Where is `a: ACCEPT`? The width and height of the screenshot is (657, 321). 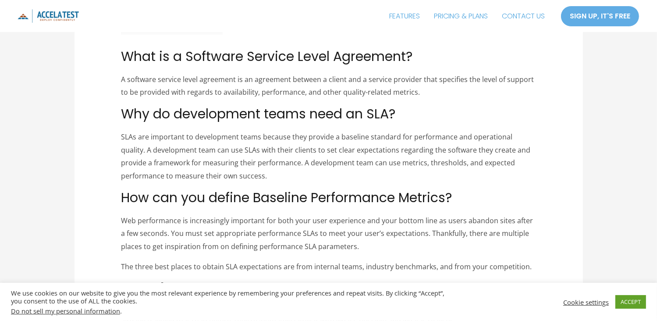
a: ACCEPT is located at coordinates (631, 301).